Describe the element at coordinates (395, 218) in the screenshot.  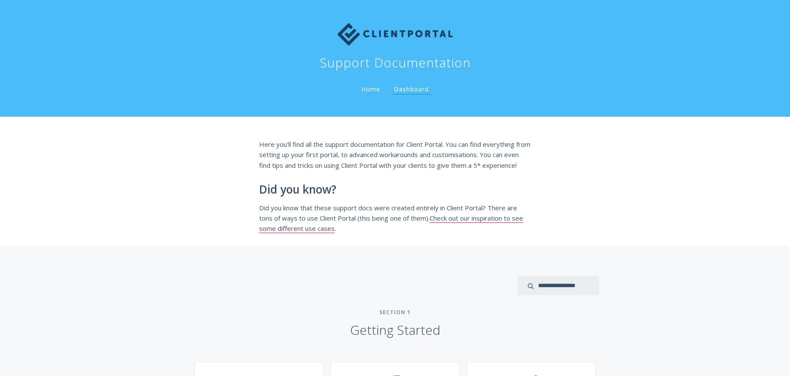
I see `p: Did you know that these support docs were created entirely in Client Portal? There are tons of wa...` at that location.